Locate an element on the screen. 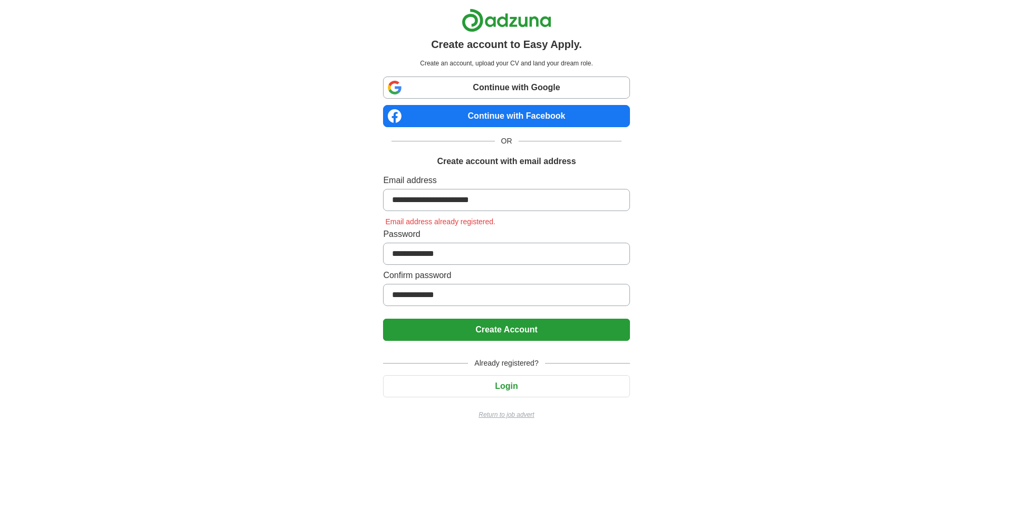 The width and height of the screenshot is (1013, 506). button: Login is located at coordinates (506, 386).